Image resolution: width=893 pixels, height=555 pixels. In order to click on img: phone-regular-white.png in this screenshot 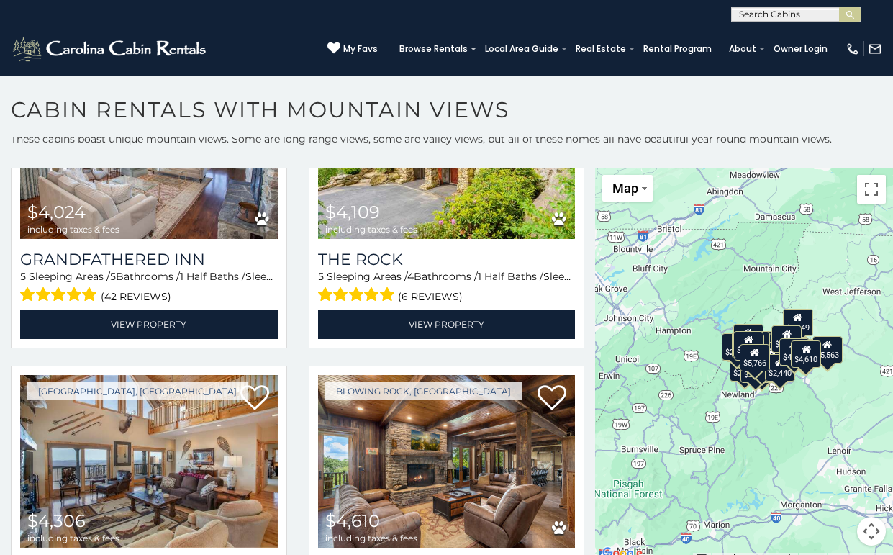, I will do `click(853, 49)`.